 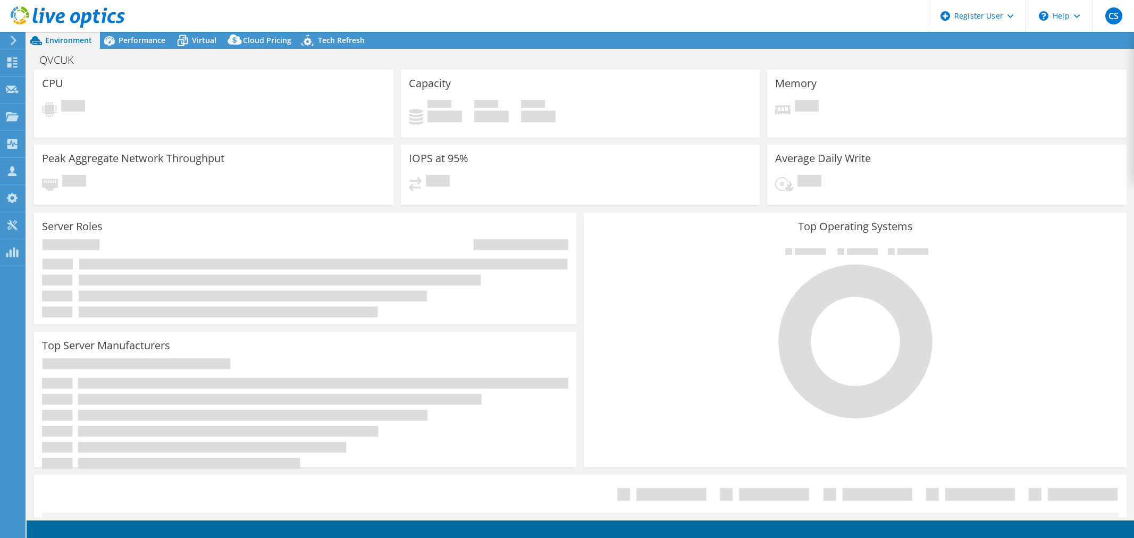 What do you see at coordinates (430, 83) in the screenshot?
I see `h3: Capacity` at bounding box center [430, 83].